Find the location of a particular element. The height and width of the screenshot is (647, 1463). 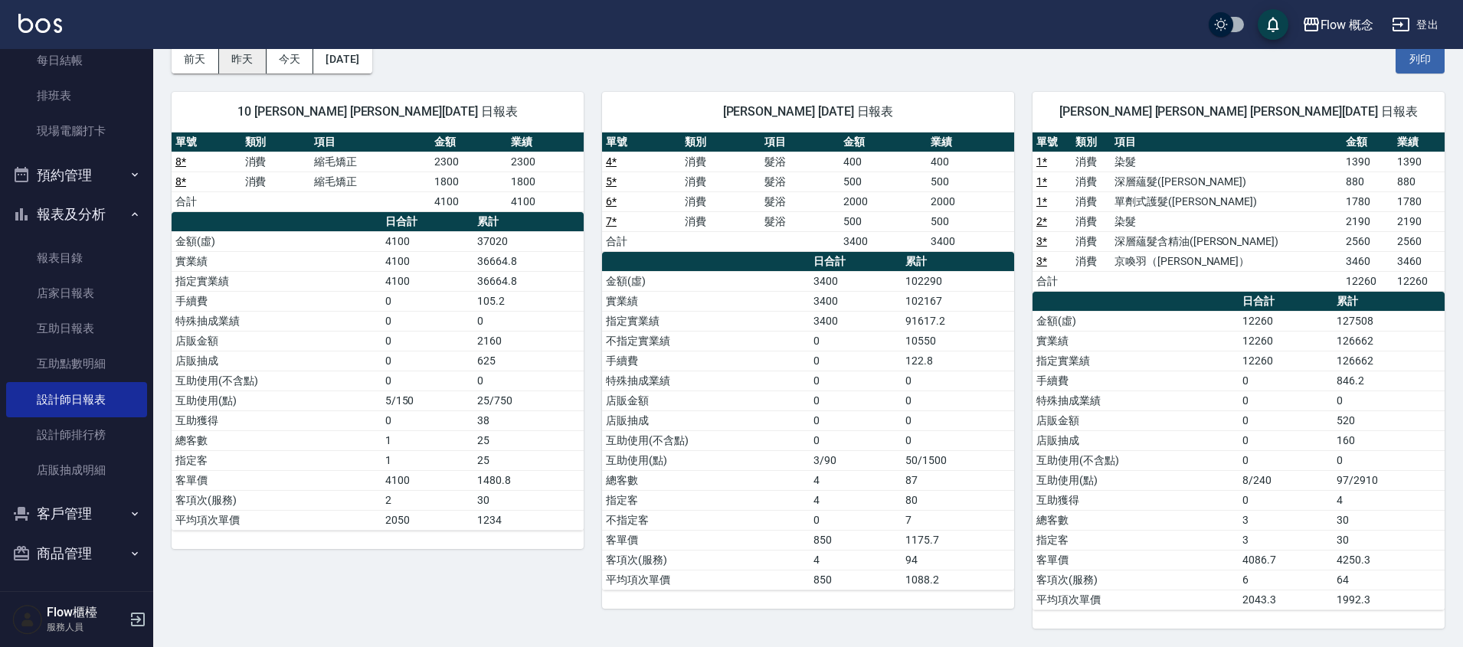

th: 單號 is located at coordinates (641, 142).